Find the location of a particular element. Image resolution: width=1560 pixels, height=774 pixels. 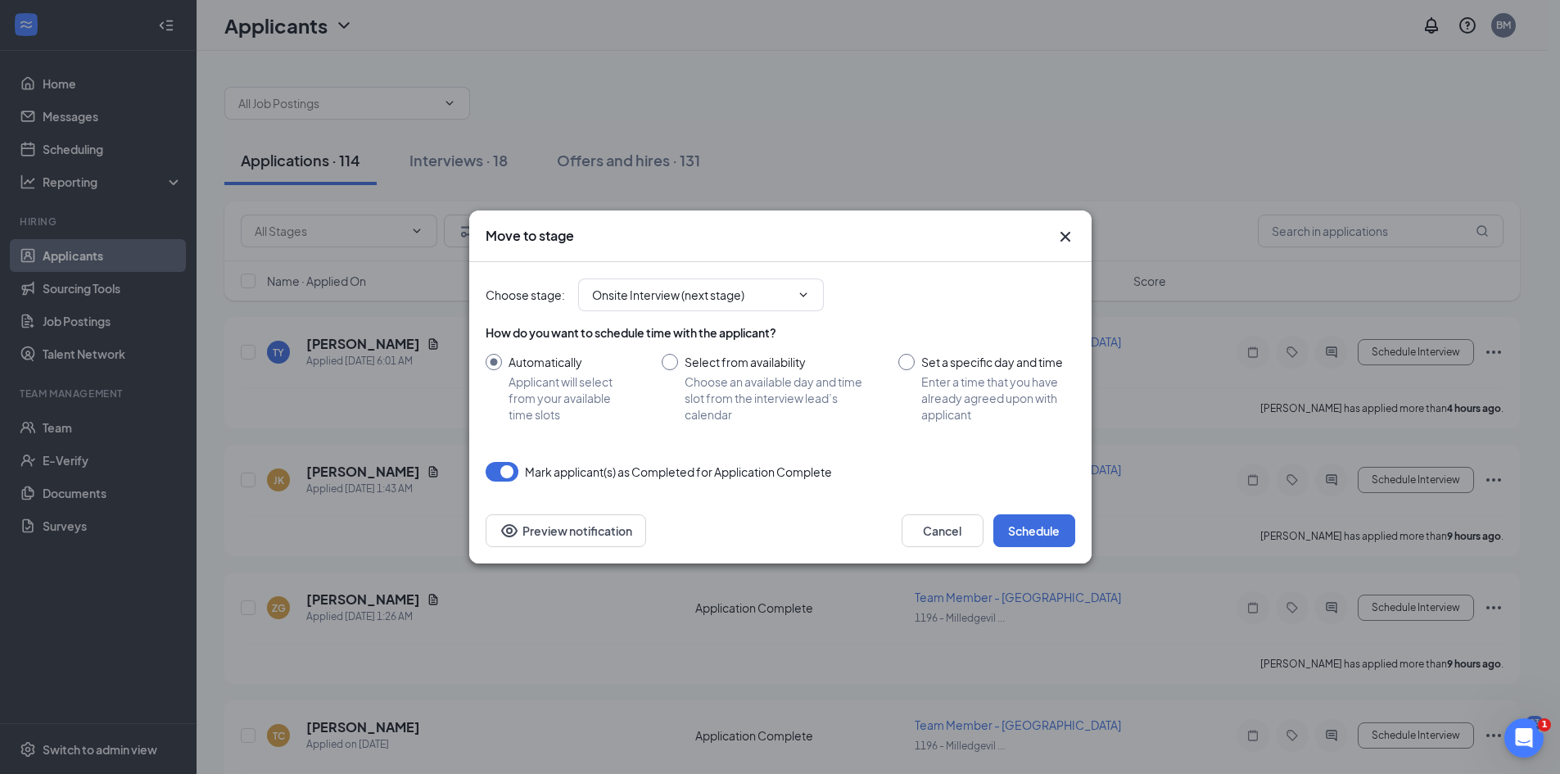

svg: ChevronDown is located at coordinates (803, 295).